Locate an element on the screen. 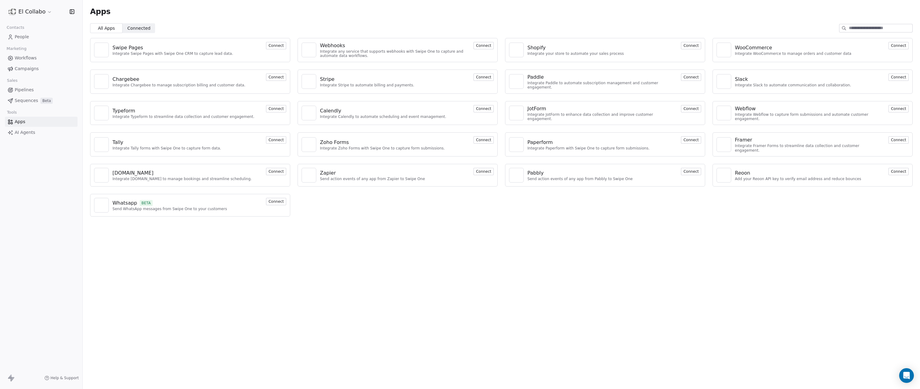 The height and width of the screenshot is (389, 920). div: Integrate your store to automate your sales process is located at coordinates (576, 54).